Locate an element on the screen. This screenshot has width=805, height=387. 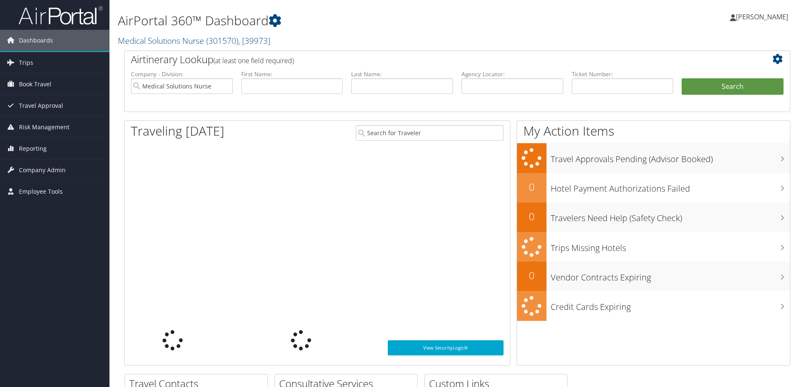
h1: AirPortal 360™ Dashboard is located at coordinates (344, 21).